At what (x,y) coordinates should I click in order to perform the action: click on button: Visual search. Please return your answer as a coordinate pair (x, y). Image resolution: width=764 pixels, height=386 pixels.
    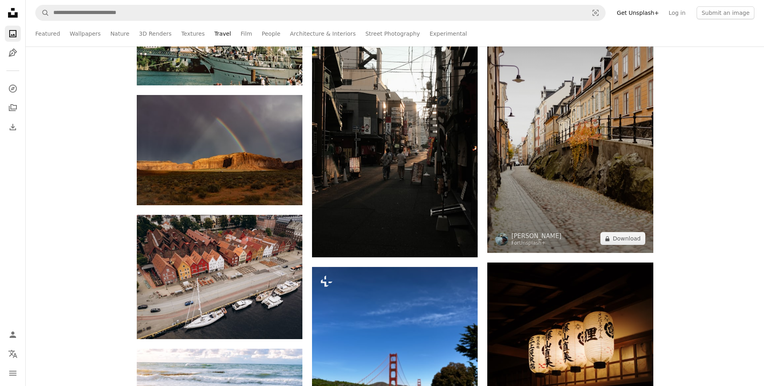
    Looking at the image, I should click on (595, 13).